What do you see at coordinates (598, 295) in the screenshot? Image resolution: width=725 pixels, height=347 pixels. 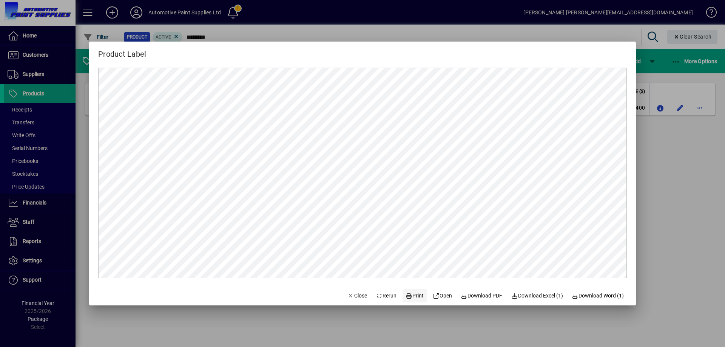 I see `button: Download Word (1)` at bounding box center [598, 295].